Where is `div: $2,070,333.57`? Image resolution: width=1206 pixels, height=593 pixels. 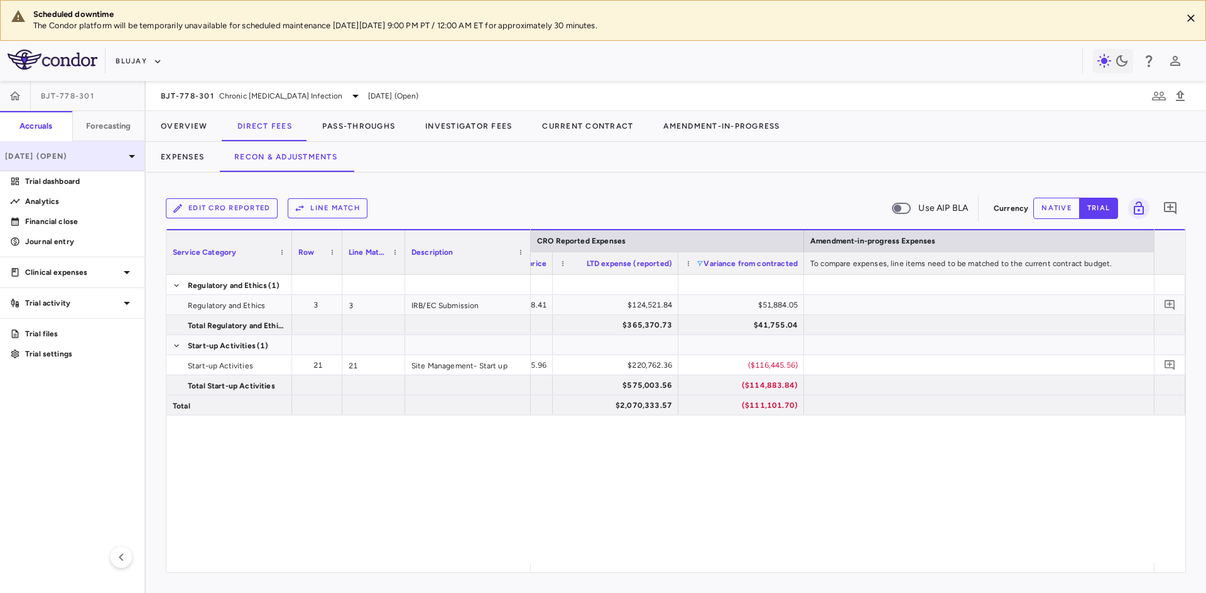 div: $2,070,333.57 is located at coordinates (618, 406).